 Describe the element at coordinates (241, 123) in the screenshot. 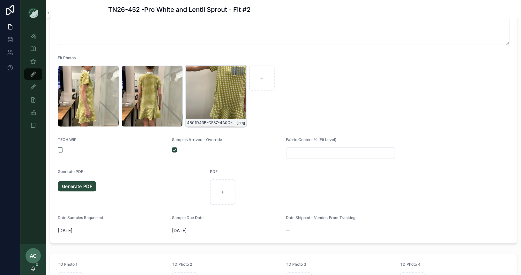

I see `span: .jpeg` at that location.